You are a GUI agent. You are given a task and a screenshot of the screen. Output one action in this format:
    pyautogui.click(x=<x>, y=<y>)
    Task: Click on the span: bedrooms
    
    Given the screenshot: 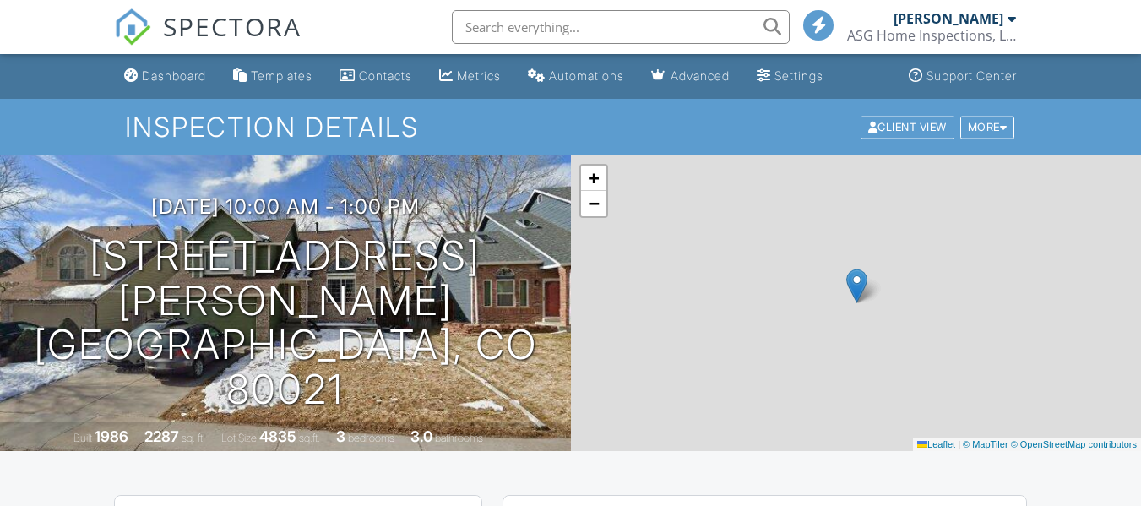 What is the action you would take?
    pyautogui.click(x=371, y=437)
    